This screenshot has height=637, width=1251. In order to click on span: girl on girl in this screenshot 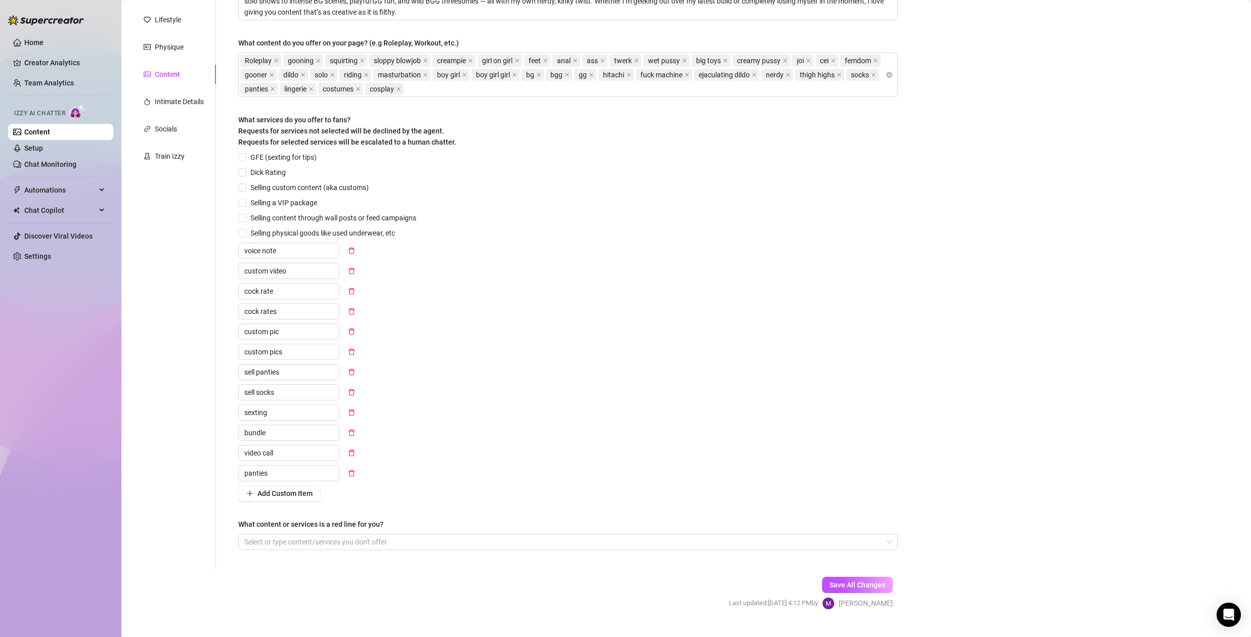, I will do `click(497, 61)`.